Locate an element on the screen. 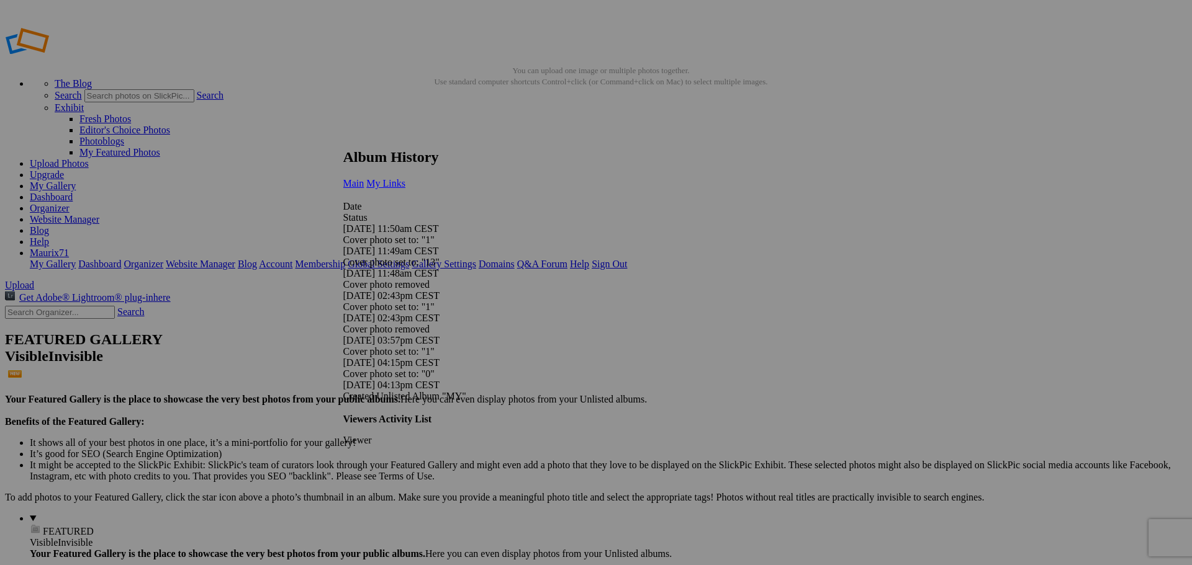 Image resolution: width=1192 pixels, height=565 pixels. div: Shared on is located at coordinates (592, 452).